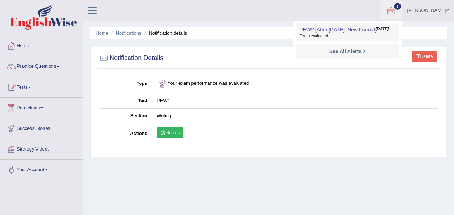 Image resolution: width=454 pixels, height=215 pixels. What do you see at coordinates (296, 101) in the screenshot?
I see `td: PEW1` at bounding box center [296, 101].